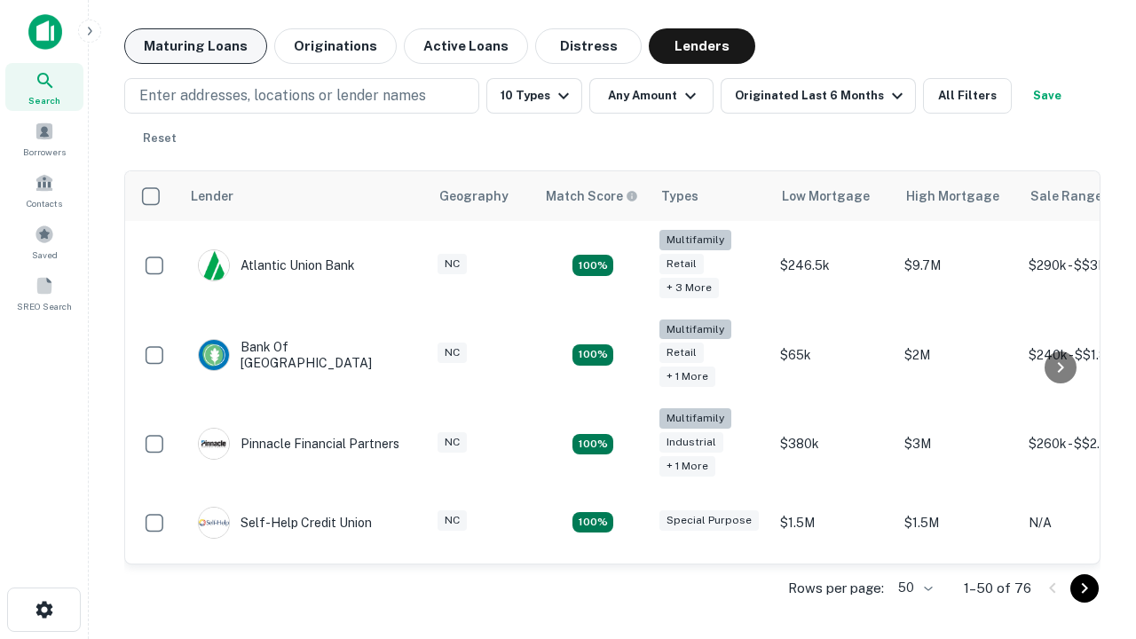  What do you see at coordinates (592, 196) in the screenshot?
I see `div: Capitalize uses an advanced AI algorithm to match your search with the best lender. The match sco...` at bounding box center [592, 196].